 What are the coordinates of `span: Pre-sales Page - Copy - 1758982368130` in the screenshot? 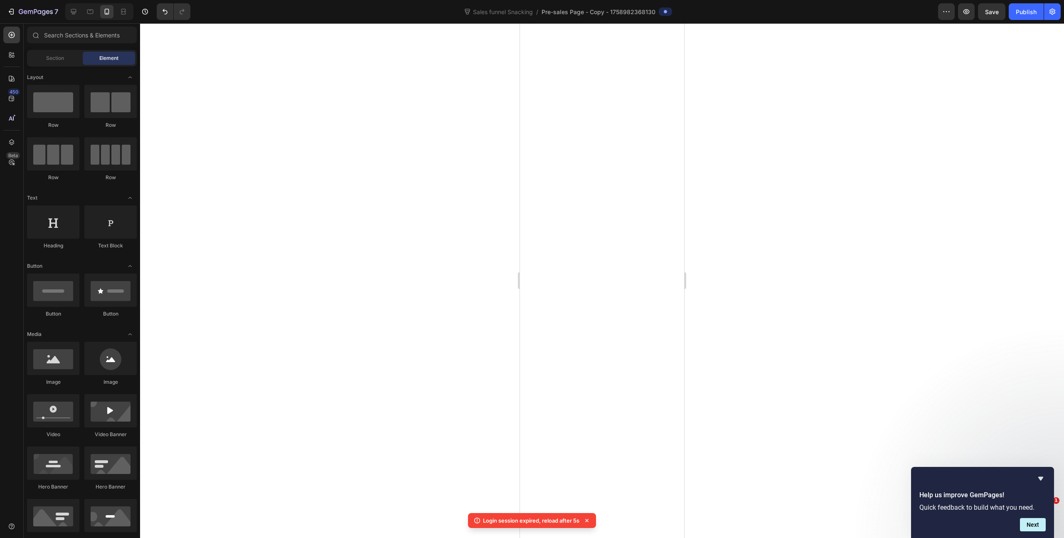 It's located at (599, 12).